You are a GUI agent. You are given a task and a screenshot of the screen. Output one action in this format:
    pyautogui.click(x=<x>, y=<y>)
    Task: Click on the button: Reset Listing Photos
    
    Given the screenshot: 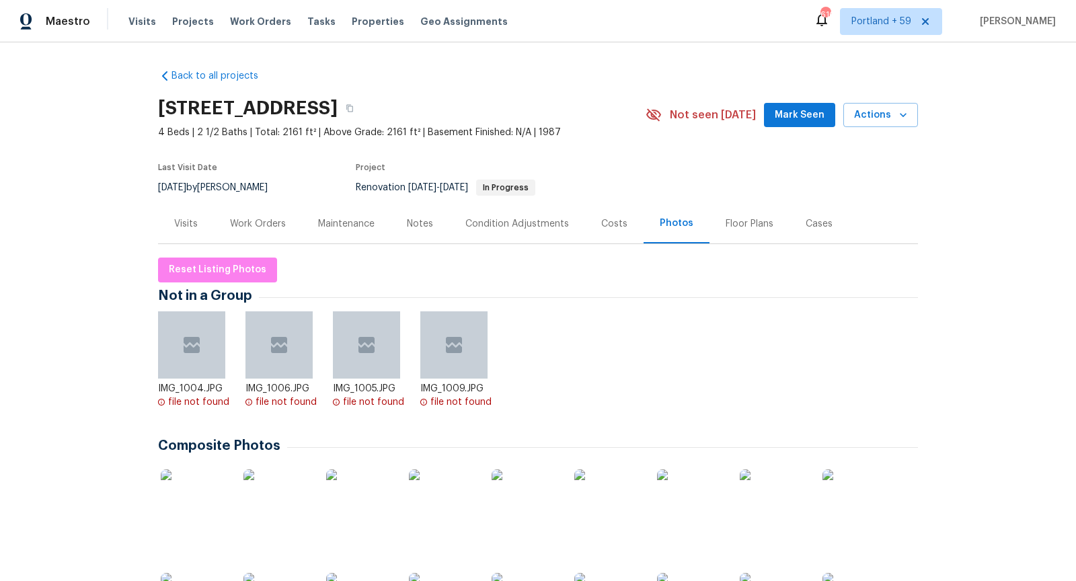 What is the action you would take?
    pyautogui.click(x=217, y=270)
    